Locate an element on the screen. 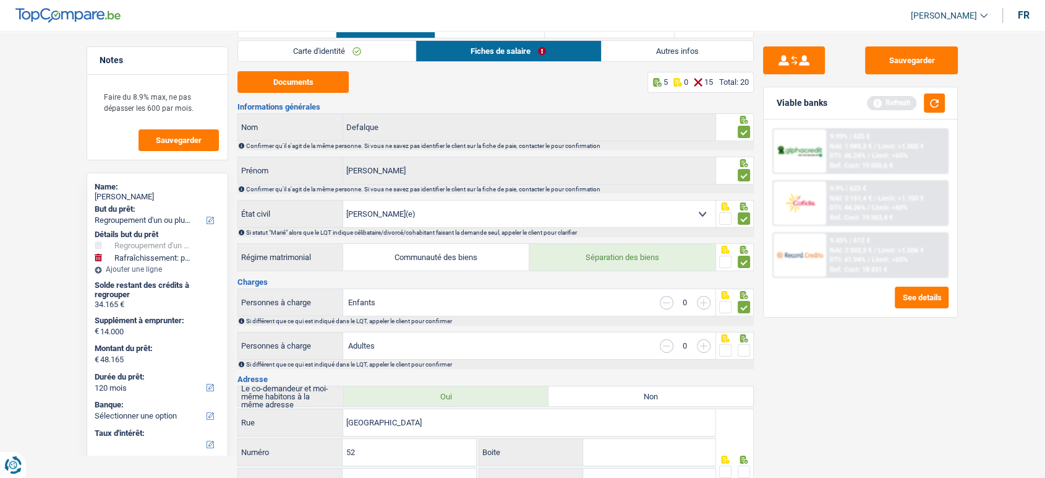 Image resolution: width=1045 pixels, height=478 pixels. label: Prénom is located at coordinates (291, 170).